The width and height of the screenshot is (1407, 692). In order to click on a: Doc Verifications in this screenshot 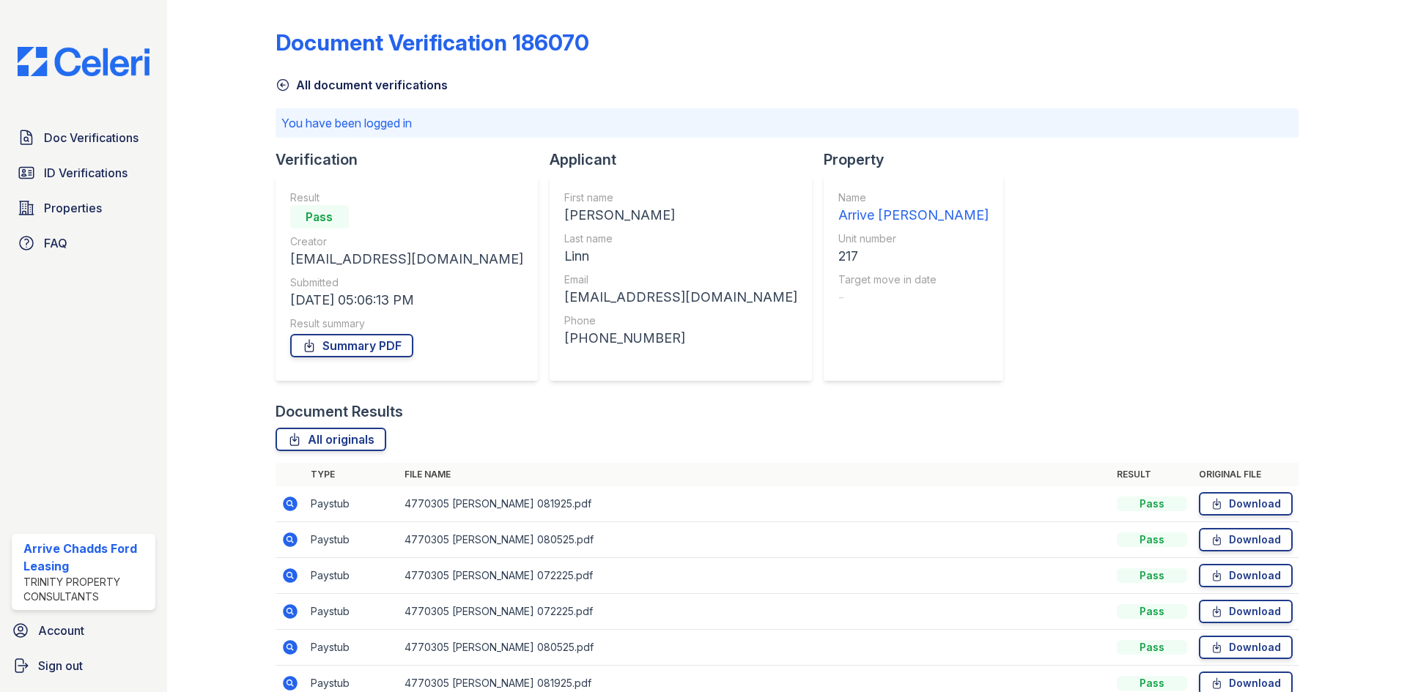, I will do `click(84, 138)`.